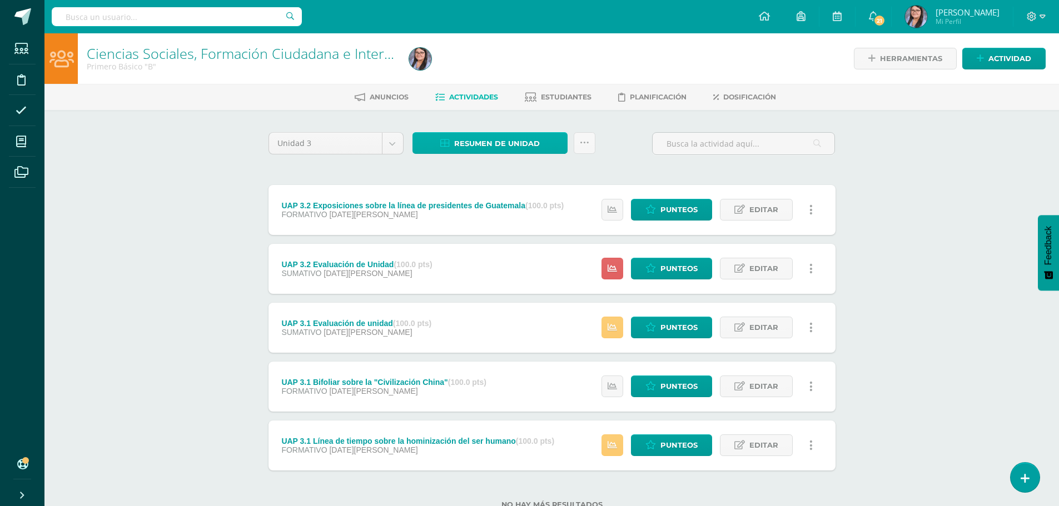 The image size is (1059, 506). What do you see at coordinates (558, 97) in the screenshot?
I see `a: Estudiantes` at bounding box center [558, 97].